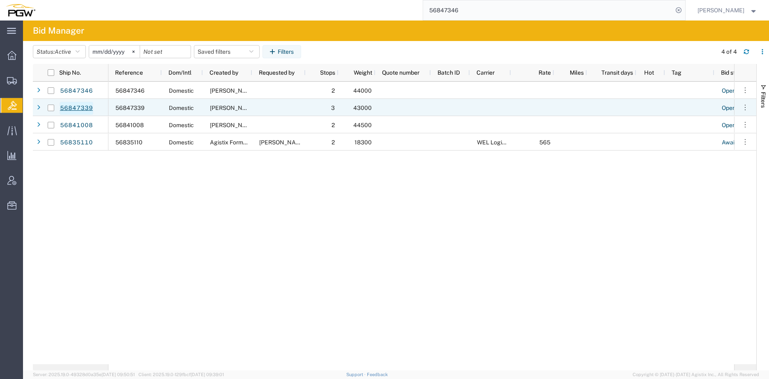  I want to click on a: Feedback, so click(377, 375).